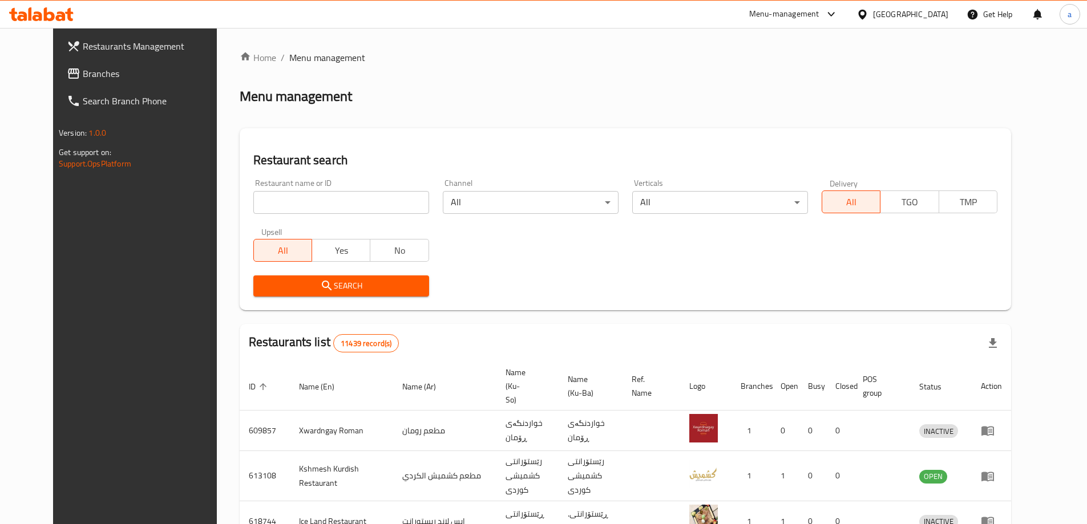 The width and height of the screenshot is (1087, 524). I want to click on span: Search, so click(341, 286).